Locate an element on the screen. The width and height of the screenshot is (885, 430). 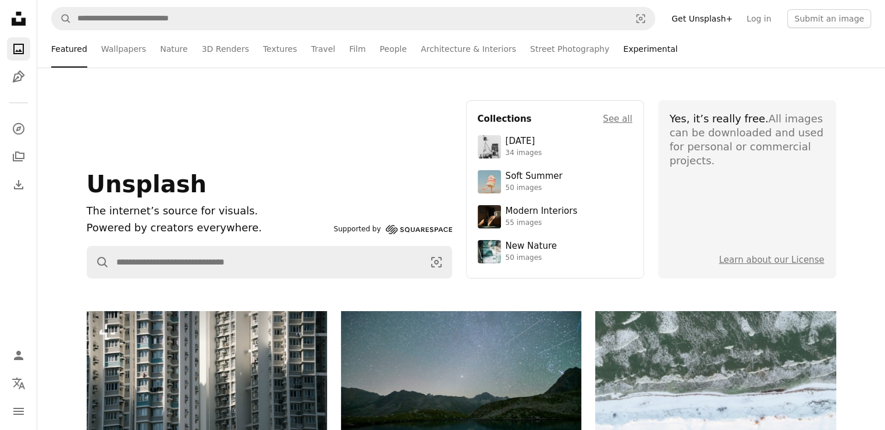
a: Get Unsplash+ is located at coordinates (702, 19).